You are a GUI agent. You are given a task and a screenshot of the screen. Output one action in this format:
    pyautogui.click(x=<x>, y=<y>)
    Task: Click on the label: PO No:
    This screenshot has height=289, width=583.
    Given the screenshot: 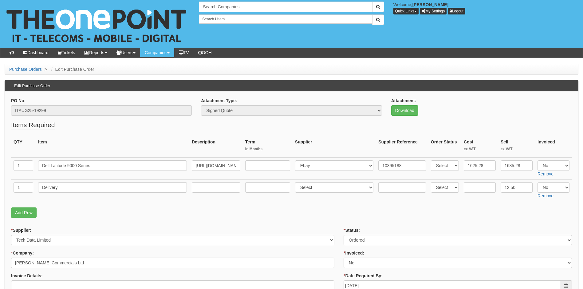 What is the action you would take?
    pyautogui.click(x=18, y=101)
    